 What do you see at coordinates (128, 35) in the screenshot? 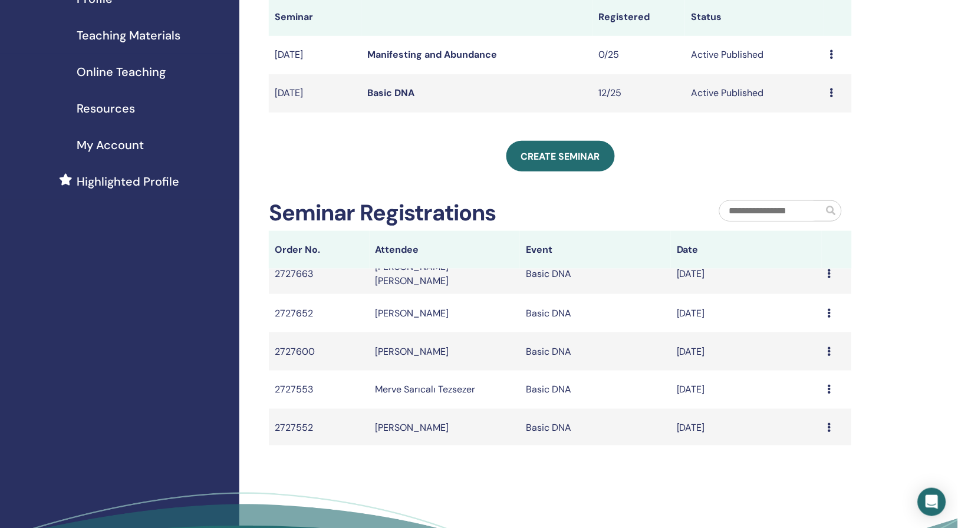
I see `span: Teaching Materials` at bounding box center [128, 35].